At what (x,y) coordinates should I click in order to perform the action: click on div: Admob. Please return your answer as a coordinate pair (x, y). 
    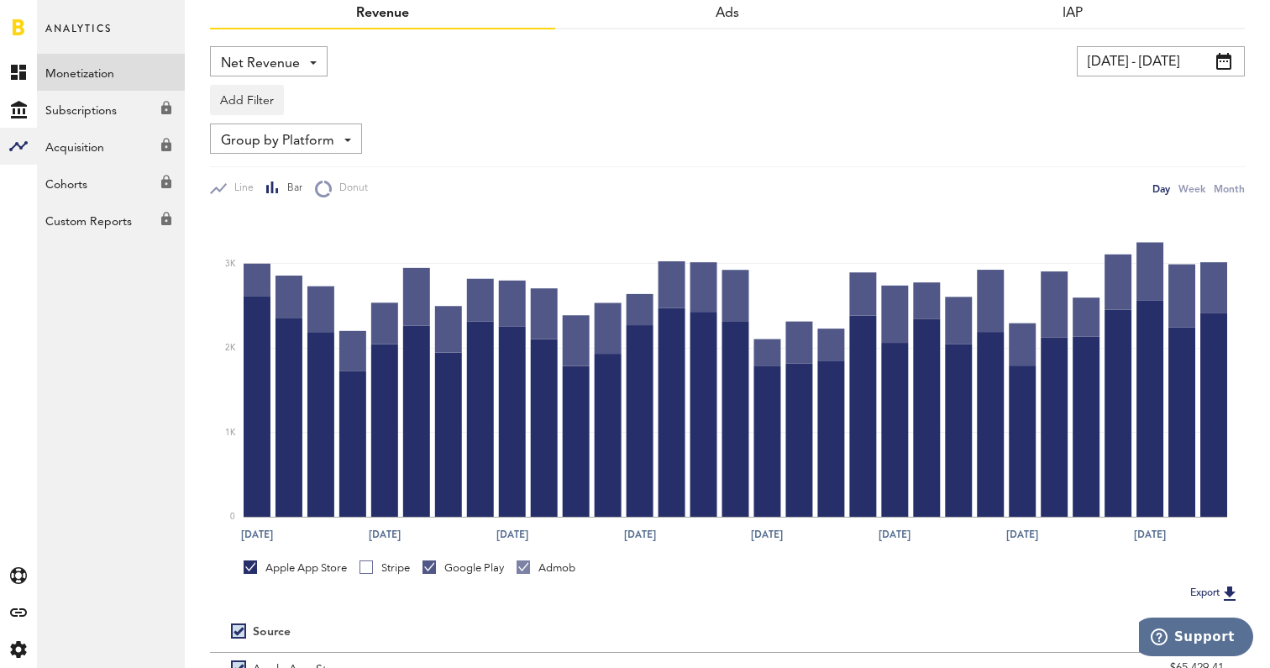
    Looking at the image, I should click on (546, 568).